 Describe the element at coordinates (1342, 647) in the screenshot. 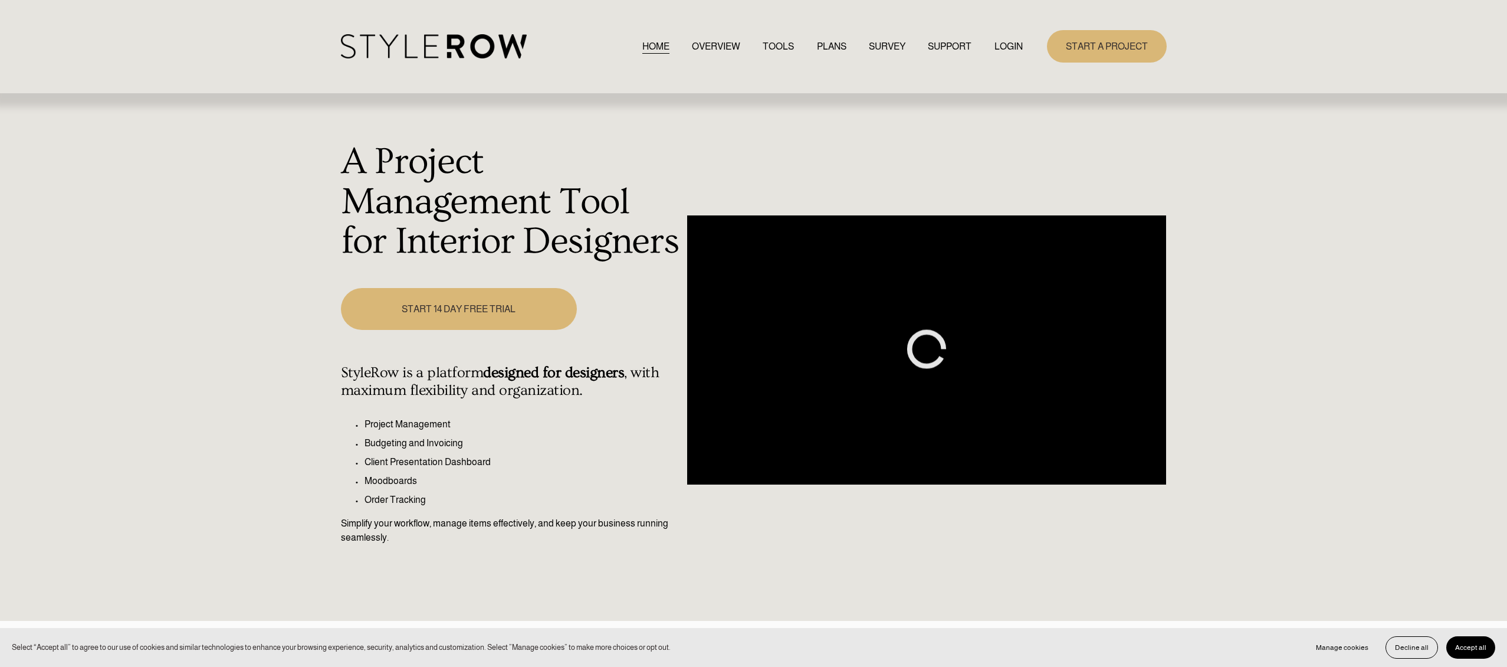

I see `button: Manage cookies` at that location.